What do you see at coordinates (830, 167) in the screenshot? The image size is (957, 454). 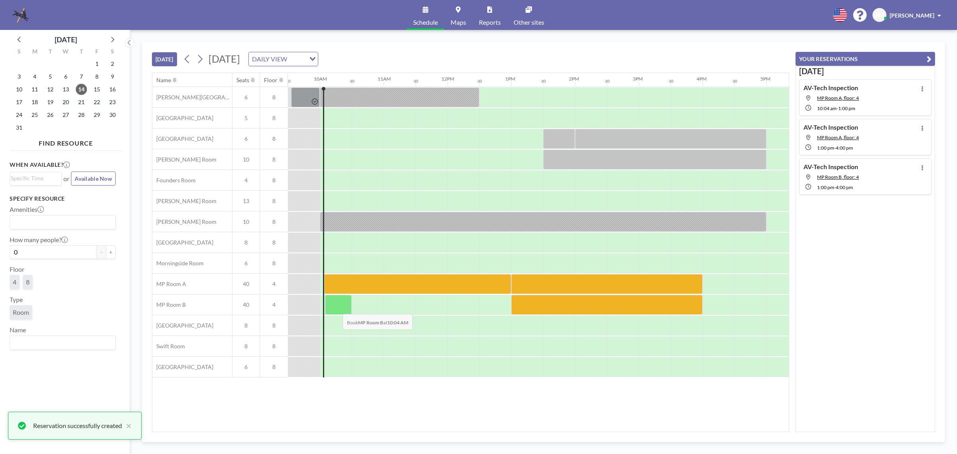 I see `h4: AV-Tech Inspection` at bounding box center [830, 167].